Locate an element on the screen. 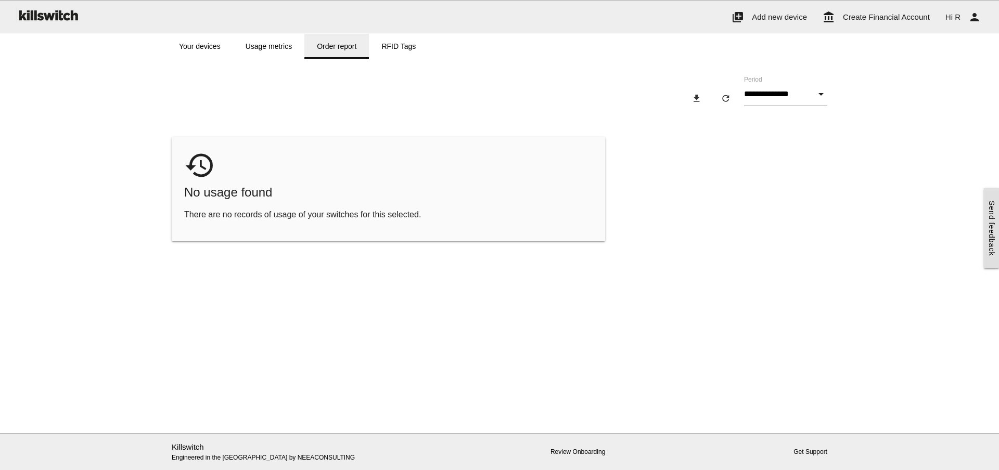  button: download is located at coordinates (696, 98).